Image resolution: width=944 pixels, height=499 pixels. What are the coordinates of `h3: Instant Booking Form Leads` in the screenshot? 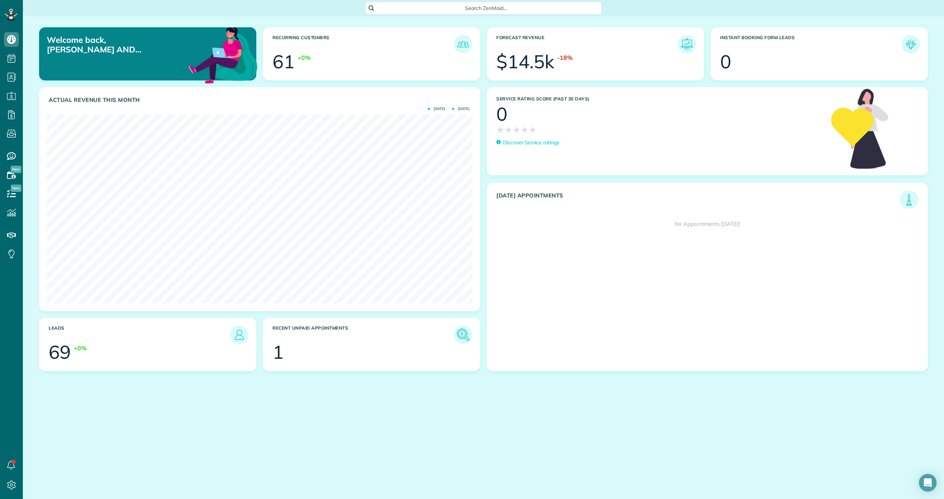 It's located at (811, 44).